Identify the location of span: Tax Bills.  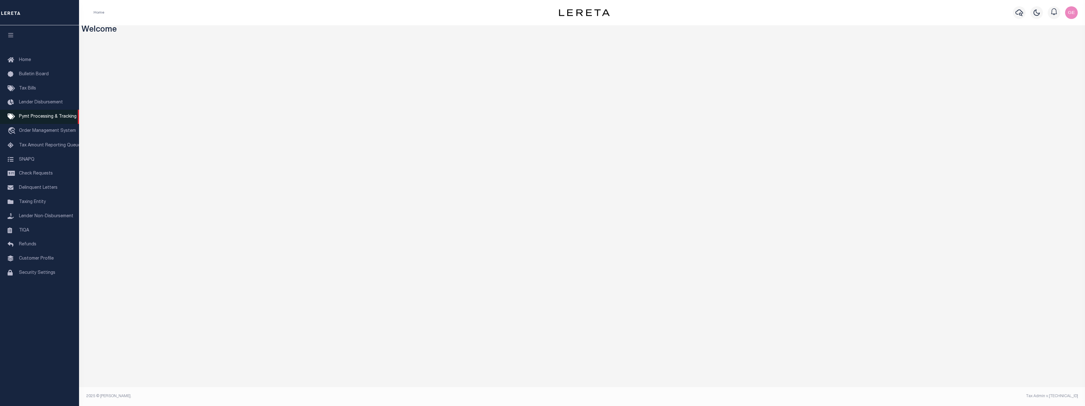
(27, 88).